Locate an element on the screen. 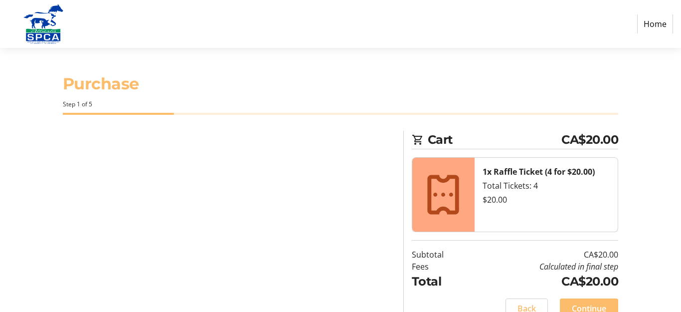  span: Cart is located at coordinates (494, 140).